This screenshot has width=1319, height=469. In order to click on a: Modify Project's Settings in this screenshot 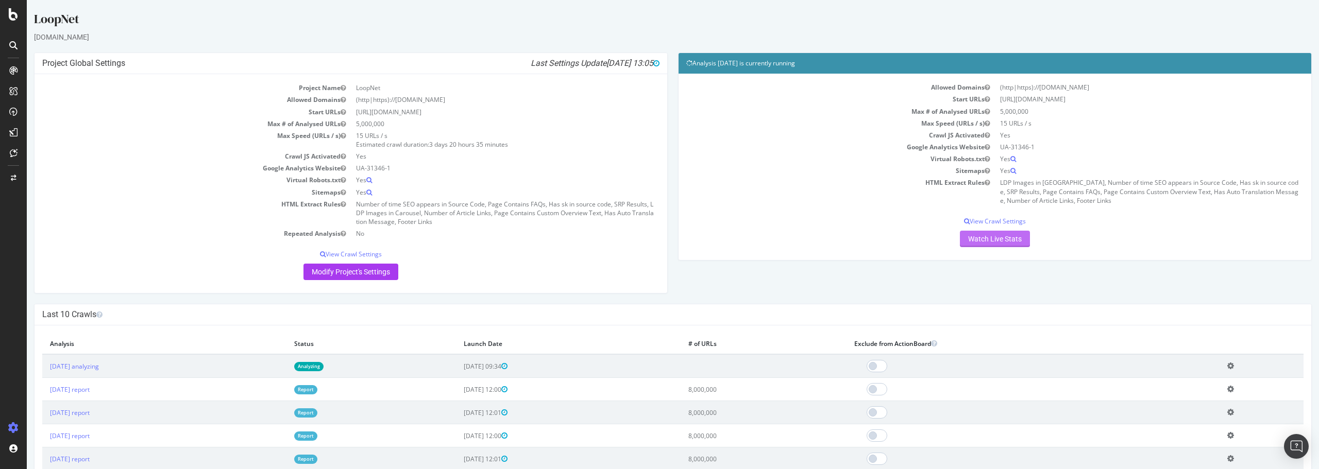, I will do `click(324, 272)`.